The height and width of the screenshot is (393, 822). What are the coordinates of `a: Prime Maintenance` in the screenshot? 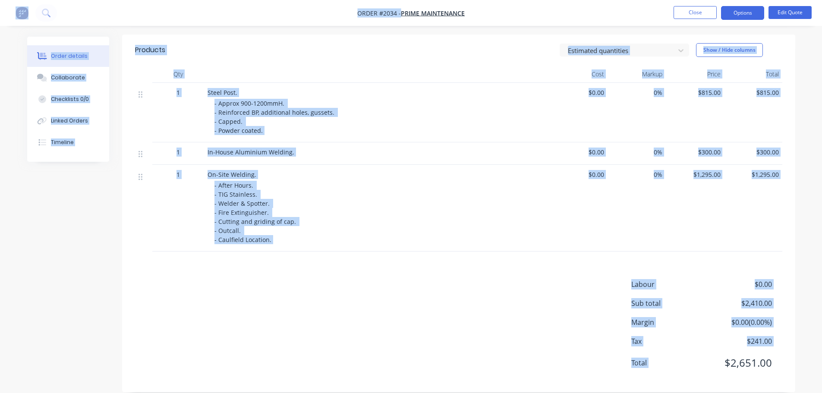 It's located at (433, 13).